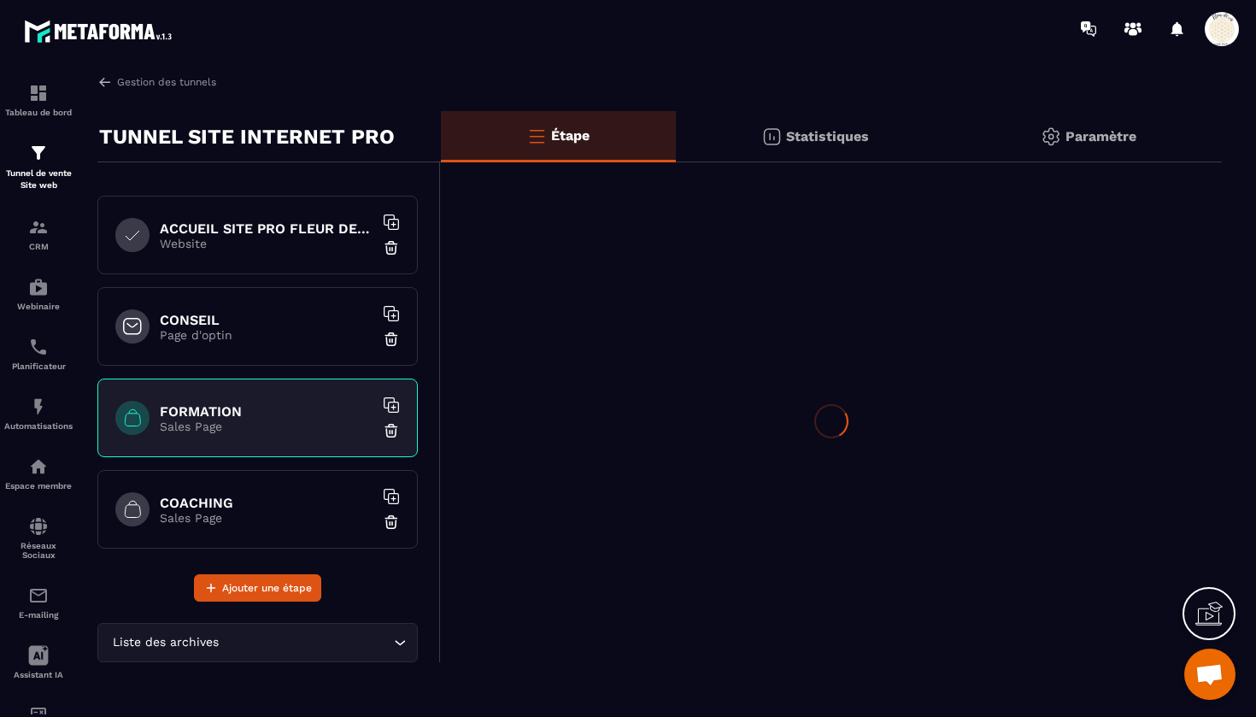  What do you see at coordinates (38, 179) in the screenshot?
I see `p: Tunnel de vente Site web` at bounding box center [38, 179].